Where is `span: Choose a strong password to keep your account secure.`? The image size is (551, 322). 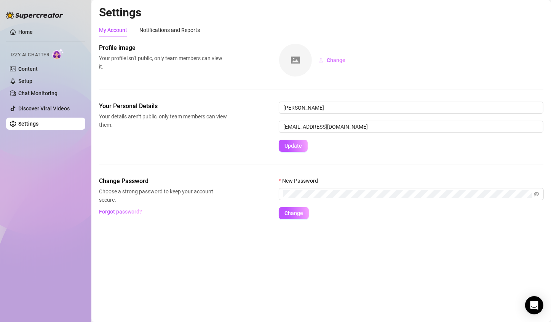 span: Choose a strong password to keep your account secure. is located at coordinates (163, 196).